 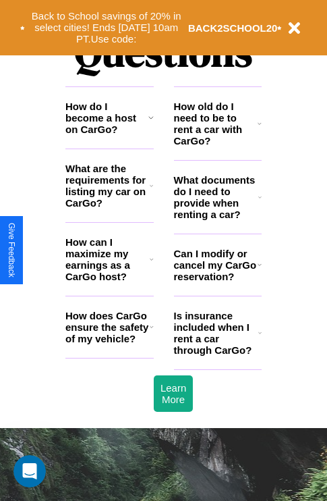 I want to click on b: BACK2SCHOOL20, so click(x=233, y=28).